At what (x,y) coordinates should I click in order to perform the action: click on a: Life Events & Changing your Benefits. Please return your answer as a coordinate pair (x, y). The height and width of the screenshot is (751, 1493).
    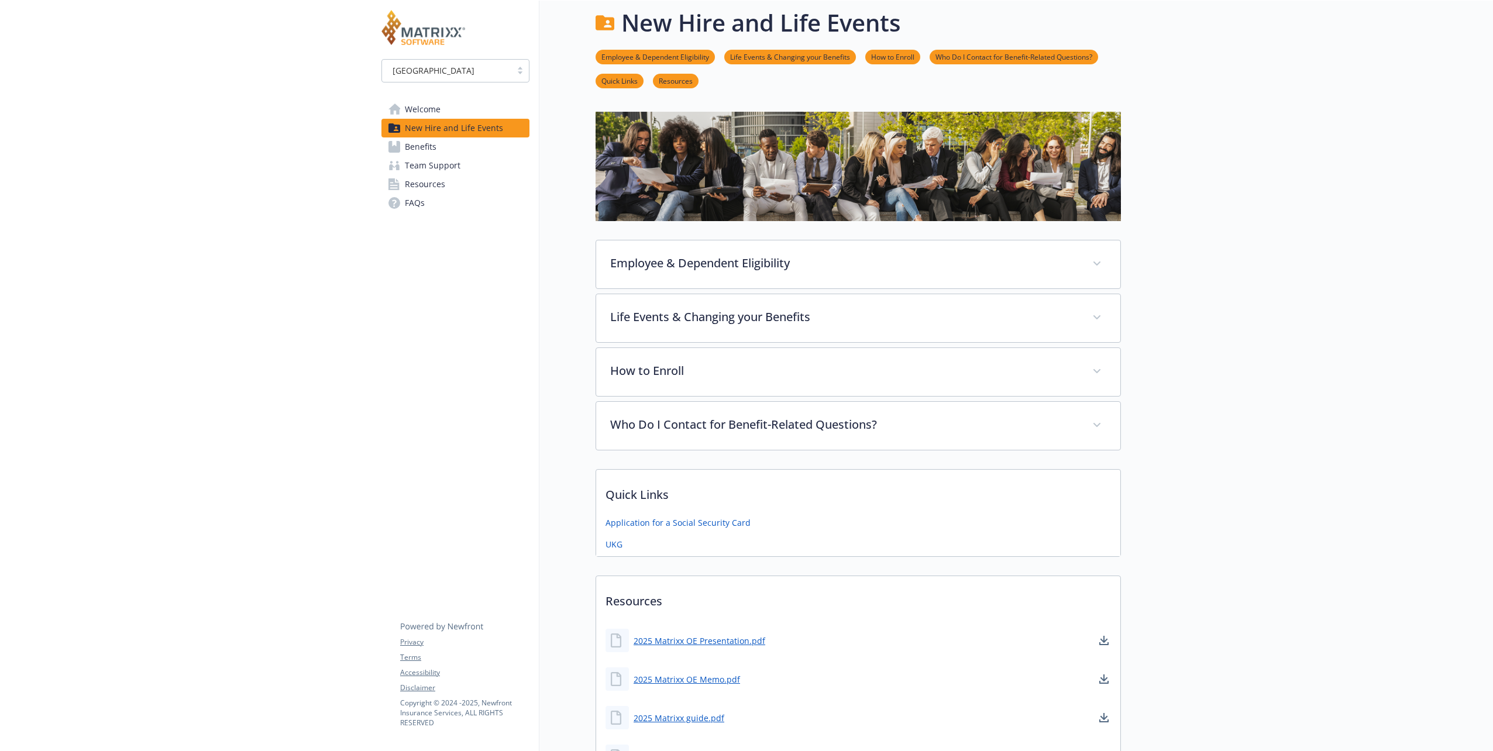
    Looking at the image, I should click on (790, 56).